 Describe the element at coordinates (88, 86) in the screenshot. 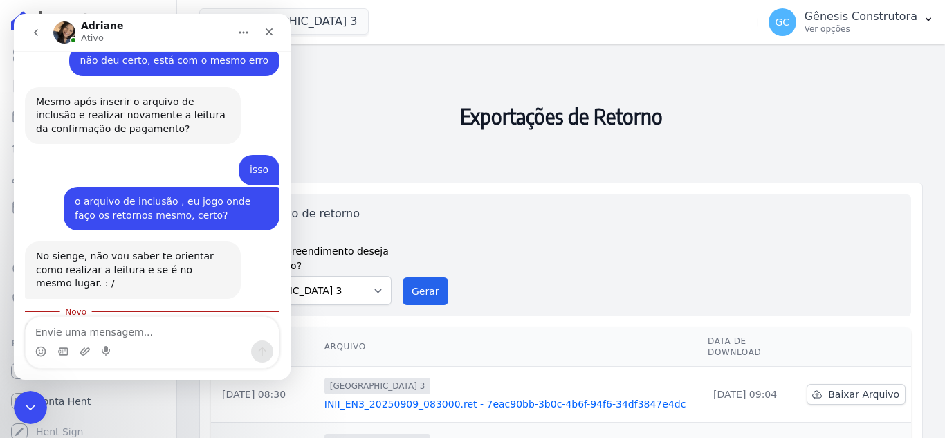

I see `a: Contratos` at that location.